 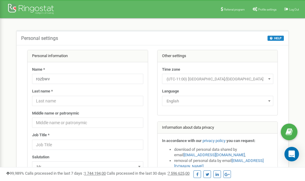 What do you see at coordinates (40, 157) in the screenshot?
I see `label: Salutation` at bounding box center [40, 157].